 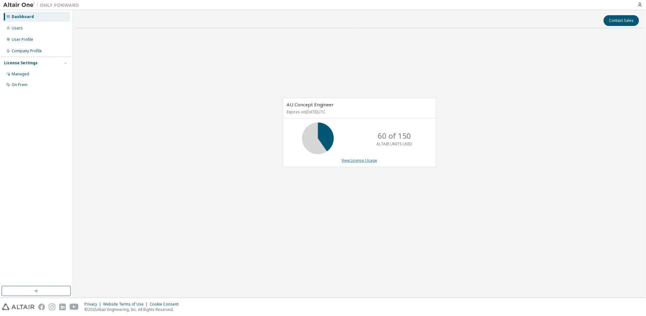 What do you see at coordinates (74, 307) in the screenshot?
I see `img: youtube.svg` at bounding box center [74, 307].